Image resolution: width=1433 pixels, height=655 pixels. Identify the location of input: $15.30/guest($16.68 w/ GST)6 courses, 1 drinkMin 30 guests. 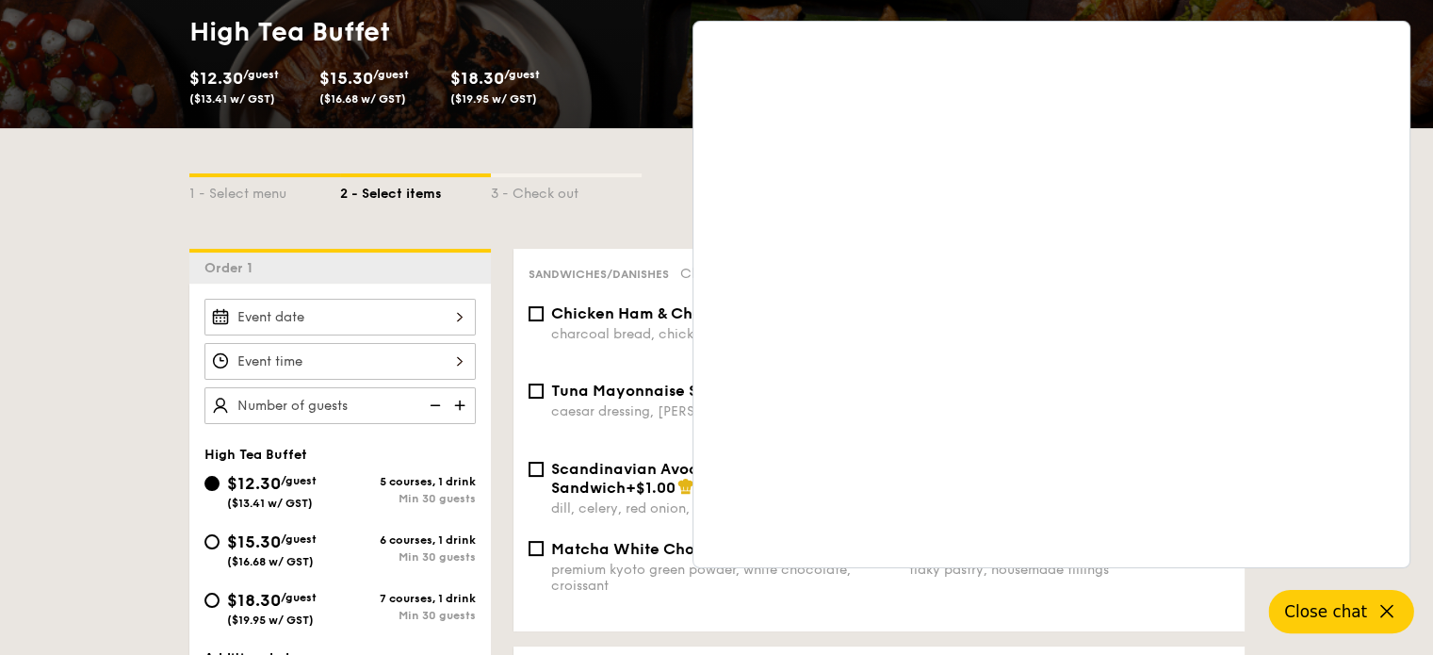
(212, 542).